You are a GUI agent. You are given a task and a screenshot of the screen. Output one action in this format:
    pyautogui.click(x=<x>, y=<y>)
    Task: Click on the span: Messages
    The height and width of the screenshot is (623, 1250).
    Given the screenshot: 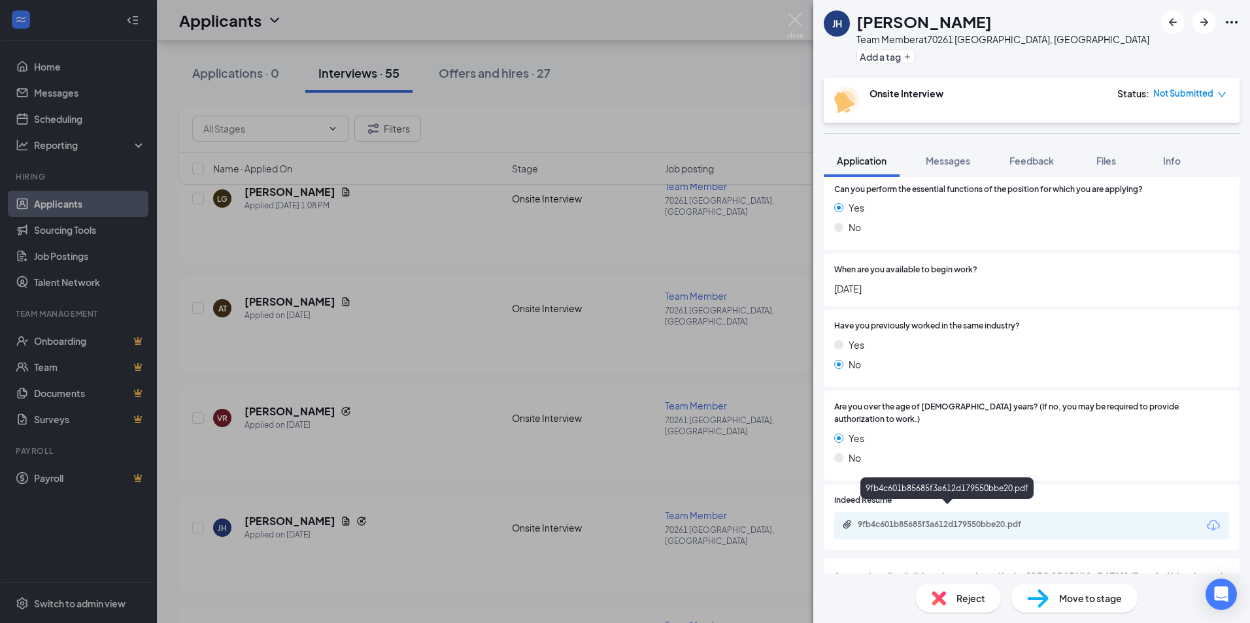 What is the action you would take?
    pyautogui.click(x=948, y=161)
    